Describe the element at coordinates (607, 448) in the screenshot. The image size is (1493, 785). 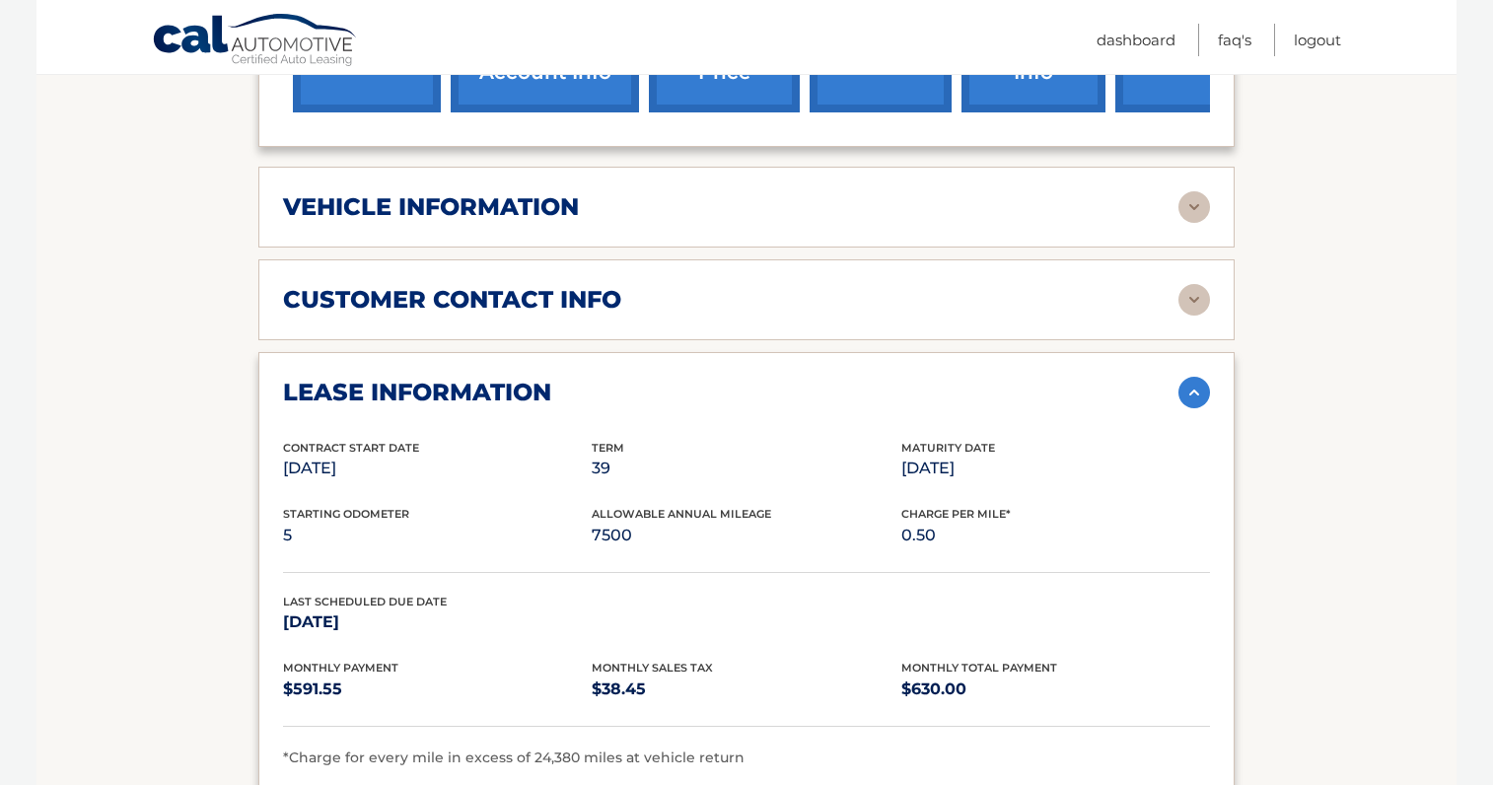
I see `span: Term` at that location.